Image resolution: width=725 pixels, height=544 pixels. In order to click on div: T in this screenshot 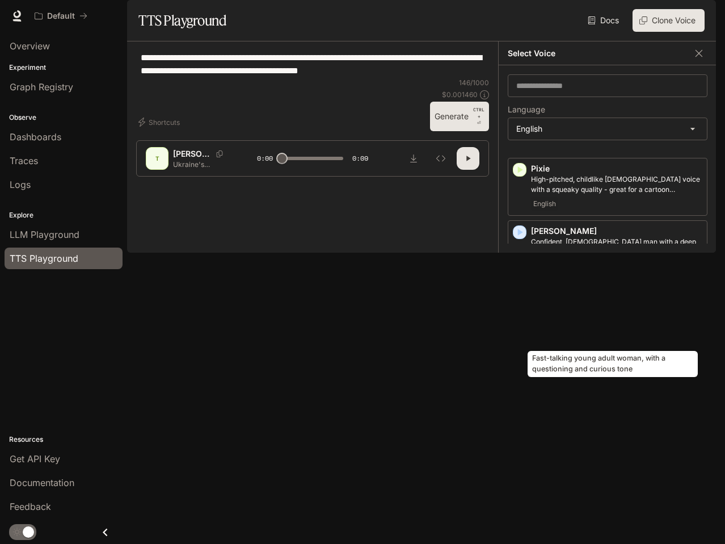, I will do `click(157, 158)`.